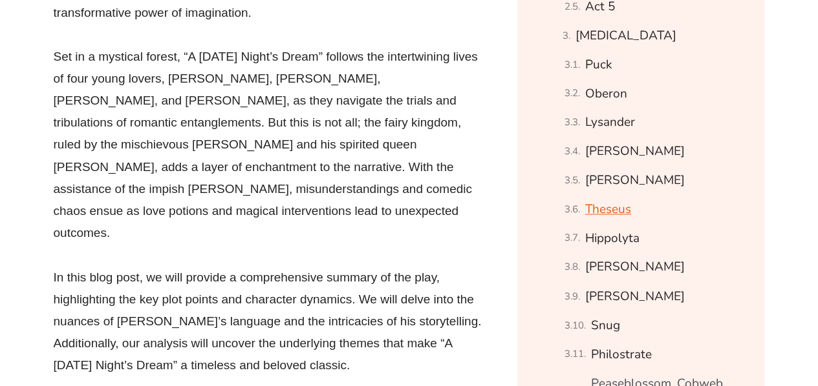  What do you see at coordinates (612, 238) in the screenshot?
I see `a: Hippolyta` at bounding box center [612, 238].